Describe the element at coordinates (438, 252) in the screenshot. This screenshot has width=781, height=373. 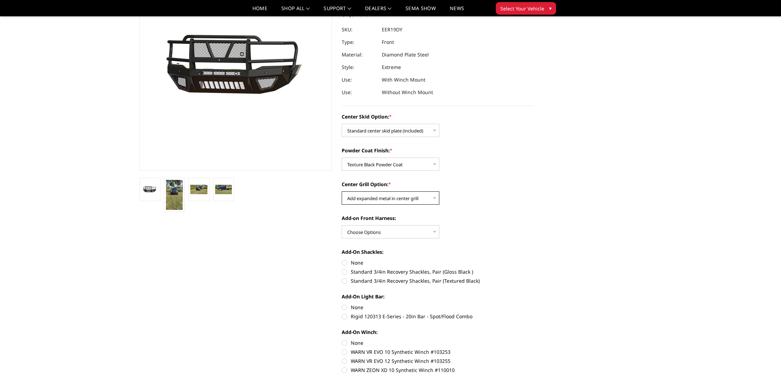
I see `label: Add-On Shackles:` at that location.